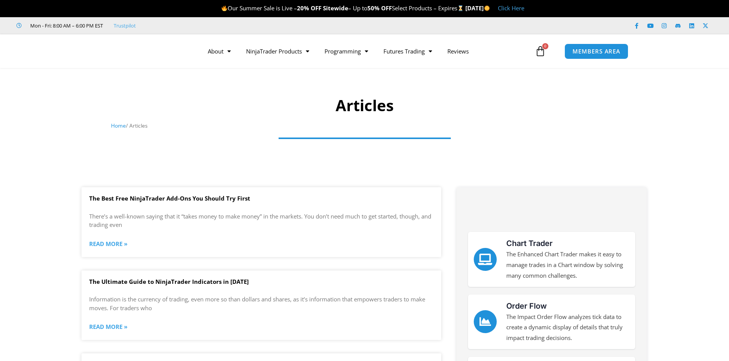 The height and width of the screenshot is (361, 729). What do you see at coordinates (596, 51) in the screenshot?
I see `a: MEMBERS AREA` at bounding box center [596, 51].